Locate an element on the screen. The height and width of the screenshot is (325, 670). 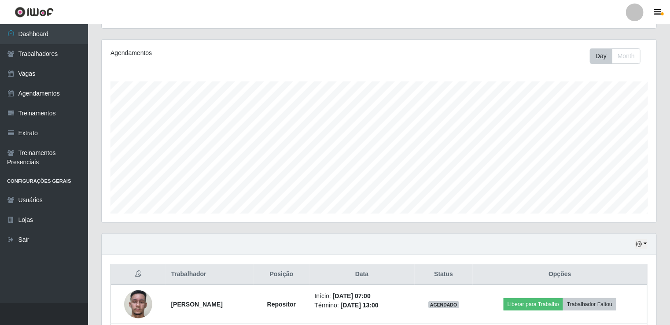
th: Opções is located at coordinates (560, 274).